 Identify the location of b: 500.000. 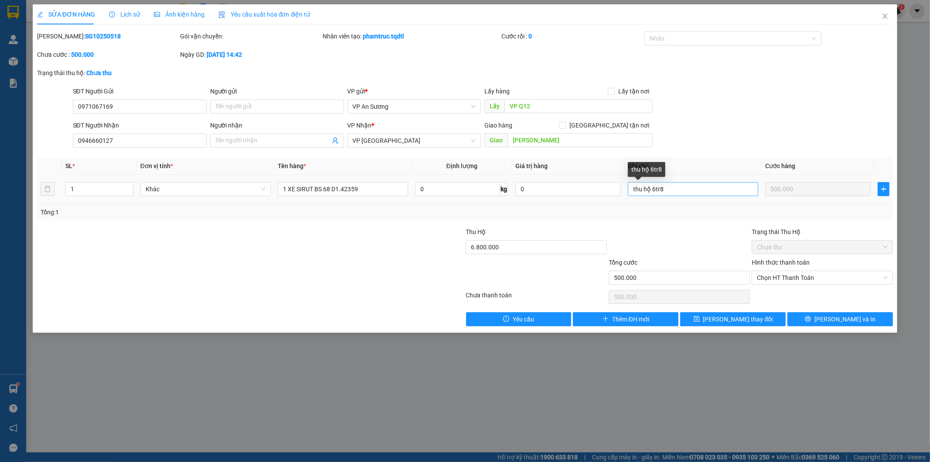
(82, 55).